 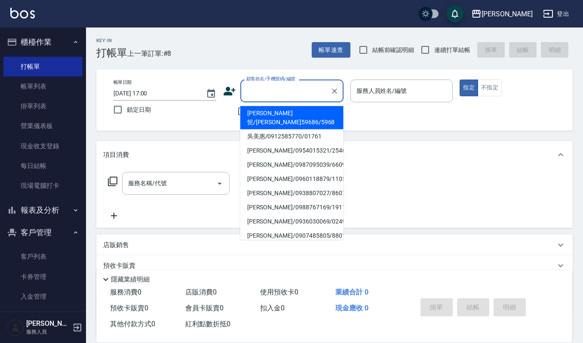 What do you see at coordinates (43, 86) in the screenshot?
I see `a: 帳單列表` at bounding box center [43, 86].